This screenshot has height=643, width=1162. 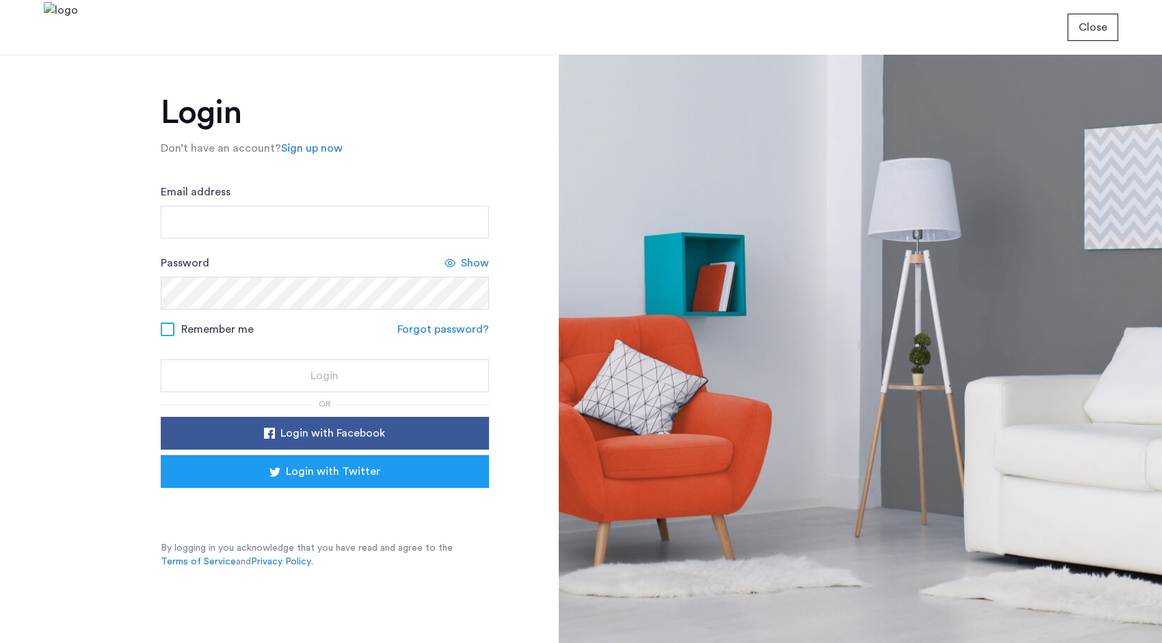 What do you see at coordinates (198, 562) in the screenshot?
I see `a: Terms of Service` at bounding box center [198, 562].